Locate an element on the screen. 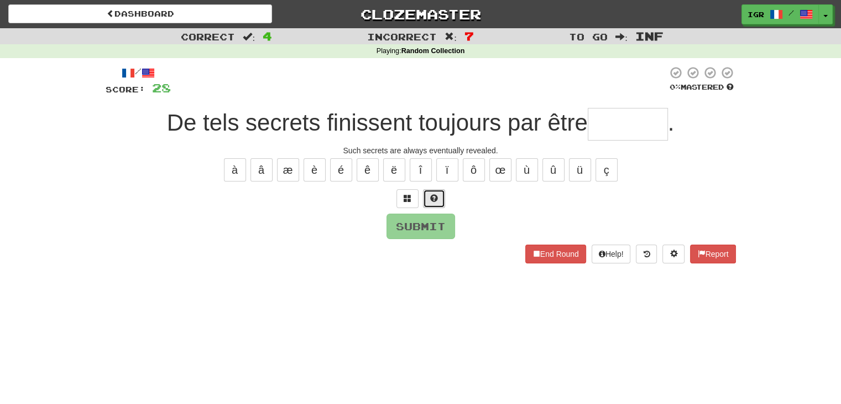  span: 4 is located at coordinates (267, 36).